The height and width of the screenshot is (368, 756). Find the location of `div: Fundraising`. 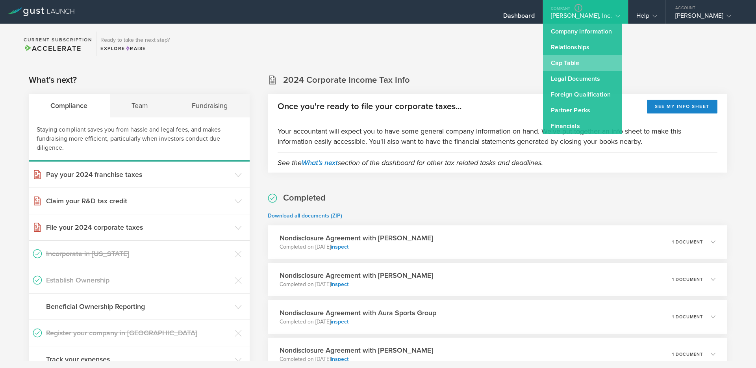

div: Fundraising is located at coordinates (210, 106).